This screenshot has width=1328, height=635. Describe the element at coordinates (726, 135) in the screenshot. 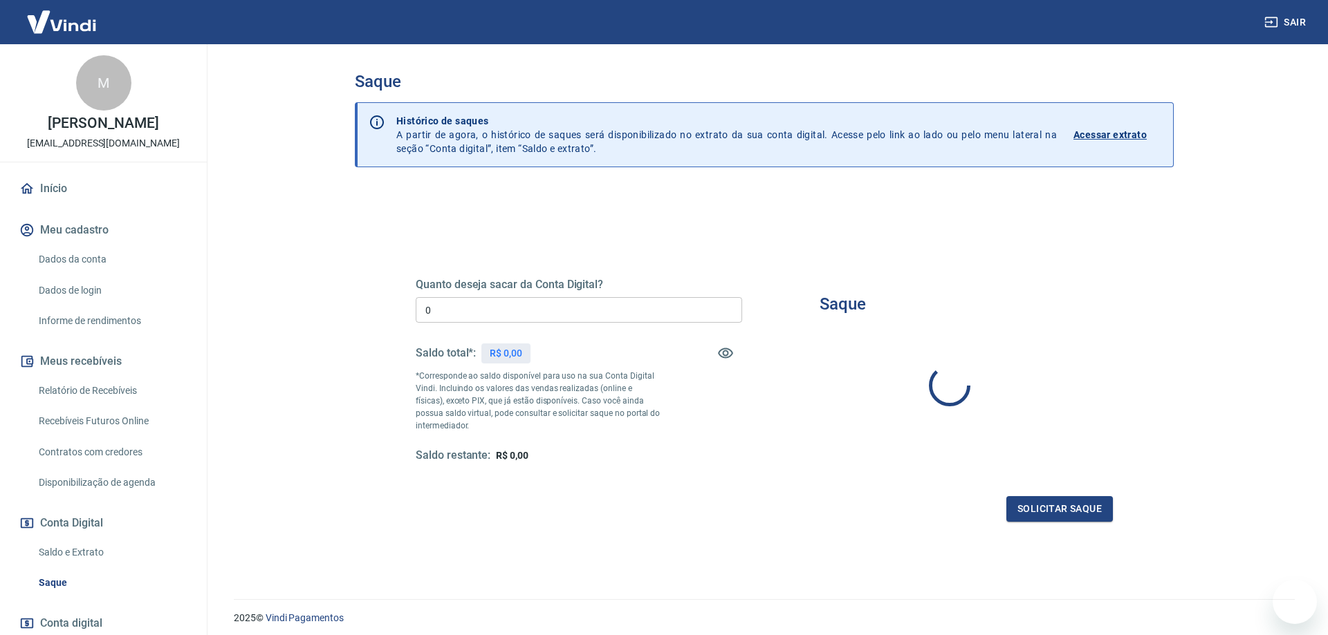

I see `p: A partir de agora, o histórico de saques será disponibilizado no extrato da sua conta digital. Ac...` at that location.